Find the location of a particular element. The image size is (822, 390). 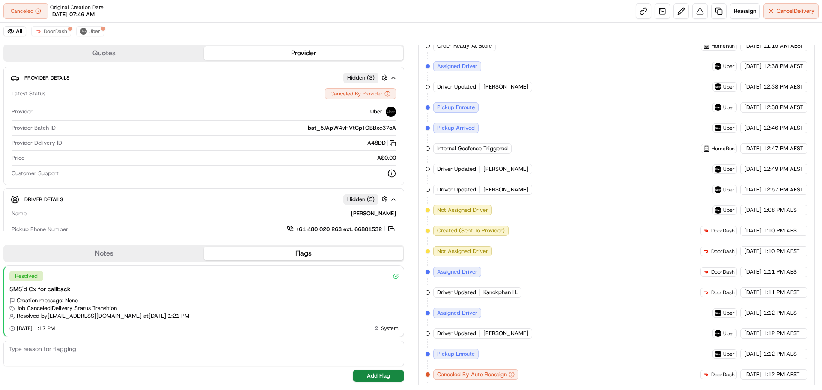

span: Original Creation Date is located at coordinates (77, 7).